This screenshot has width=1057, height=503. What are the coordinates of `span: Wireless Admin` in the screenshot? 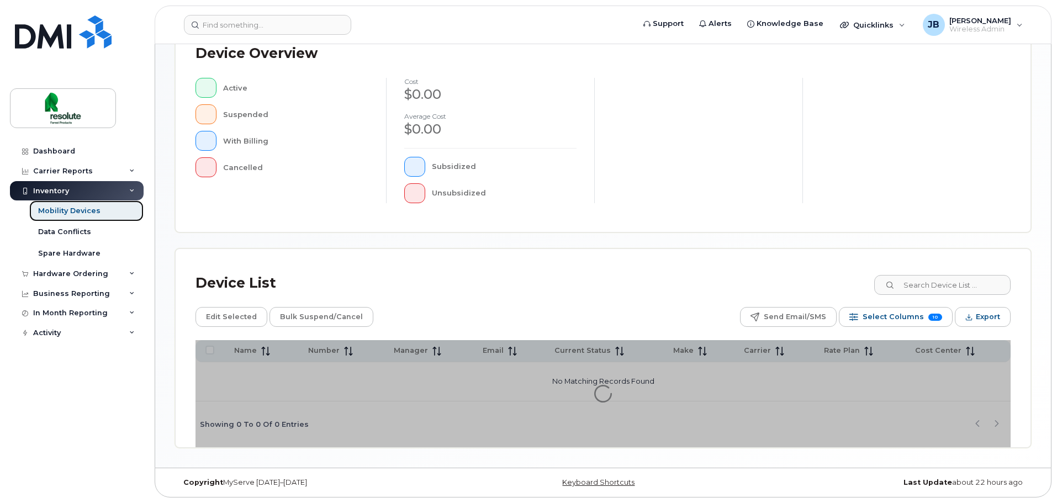 It's located at (980, 29).